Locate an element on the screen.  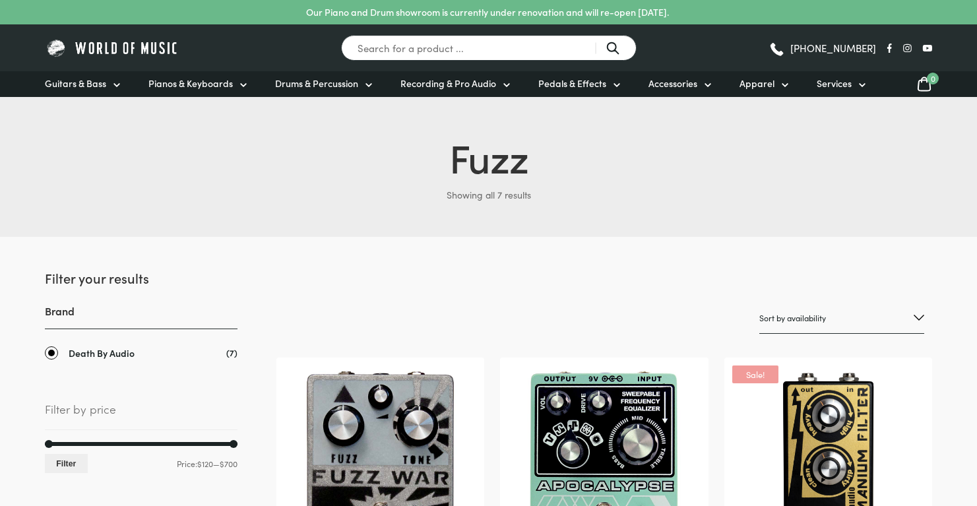
h2: Filter your results is located at coordinates (141, 278).